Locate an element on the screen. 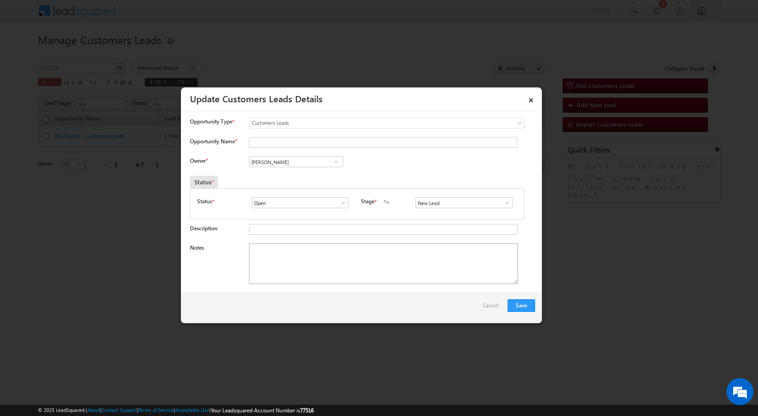  div: Minimize live chat window is located at coordinates (159, 15).